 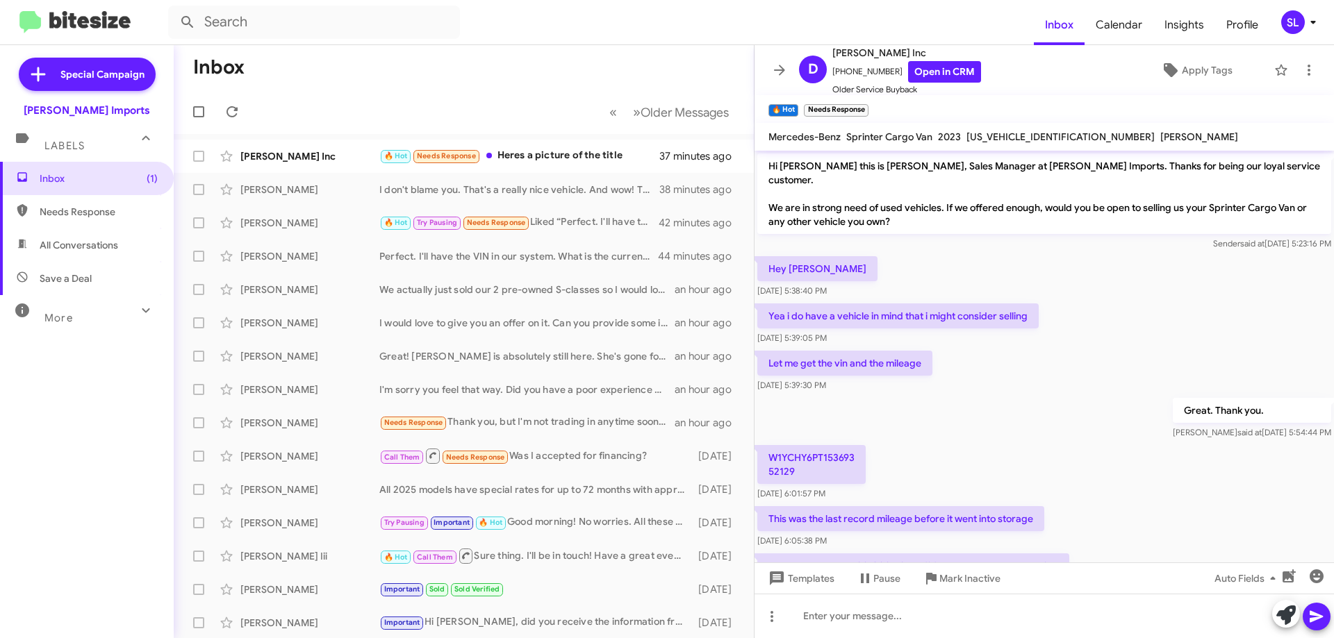 I want to click on a: Open in CRM, so click(x=944, y=72).